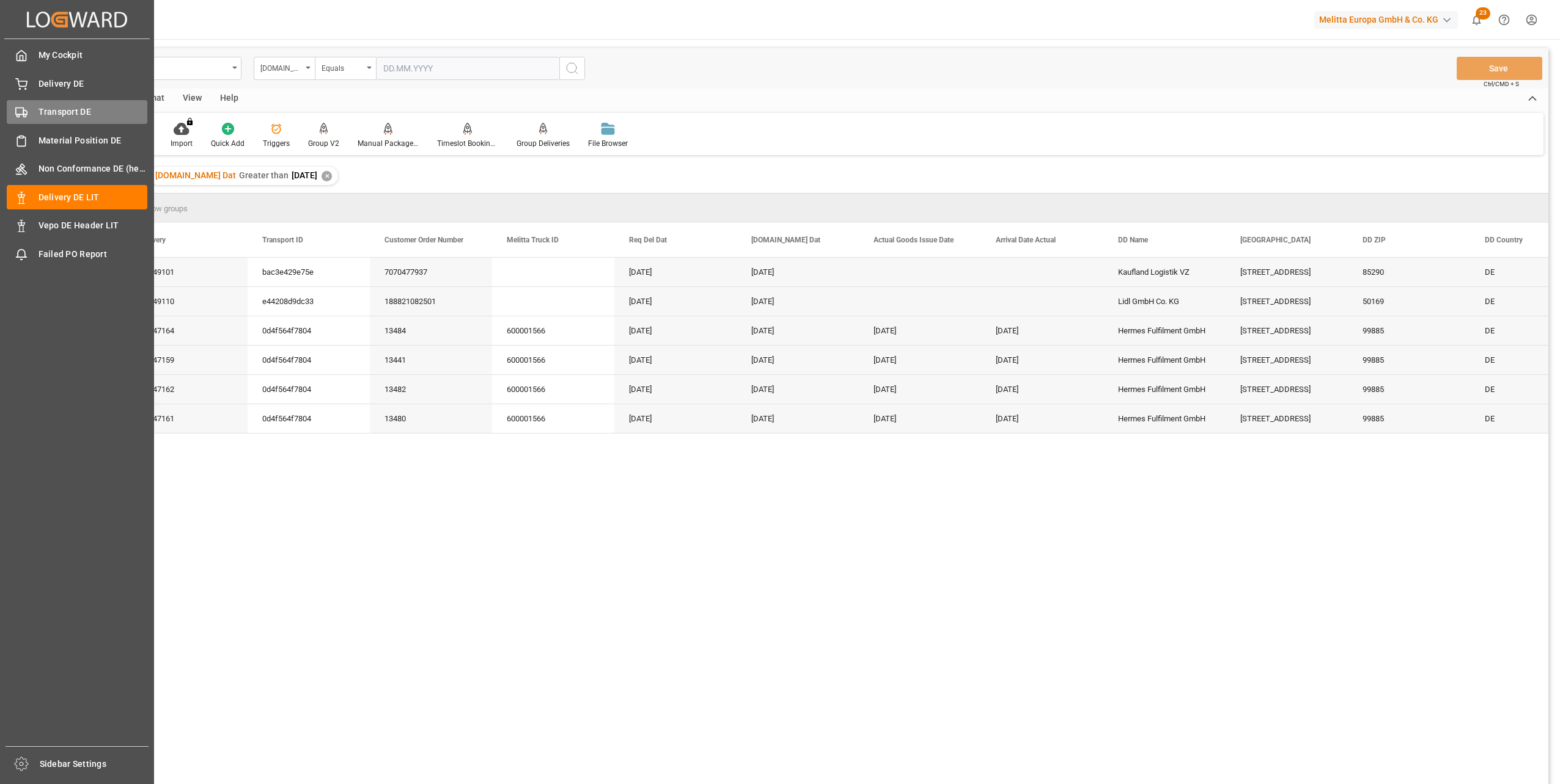 This screenshot has height=784, width=1560. What do you see at coordinates (431, 360) in the screenshot?
I see `div: 13441` at bounding box center [431, 360].